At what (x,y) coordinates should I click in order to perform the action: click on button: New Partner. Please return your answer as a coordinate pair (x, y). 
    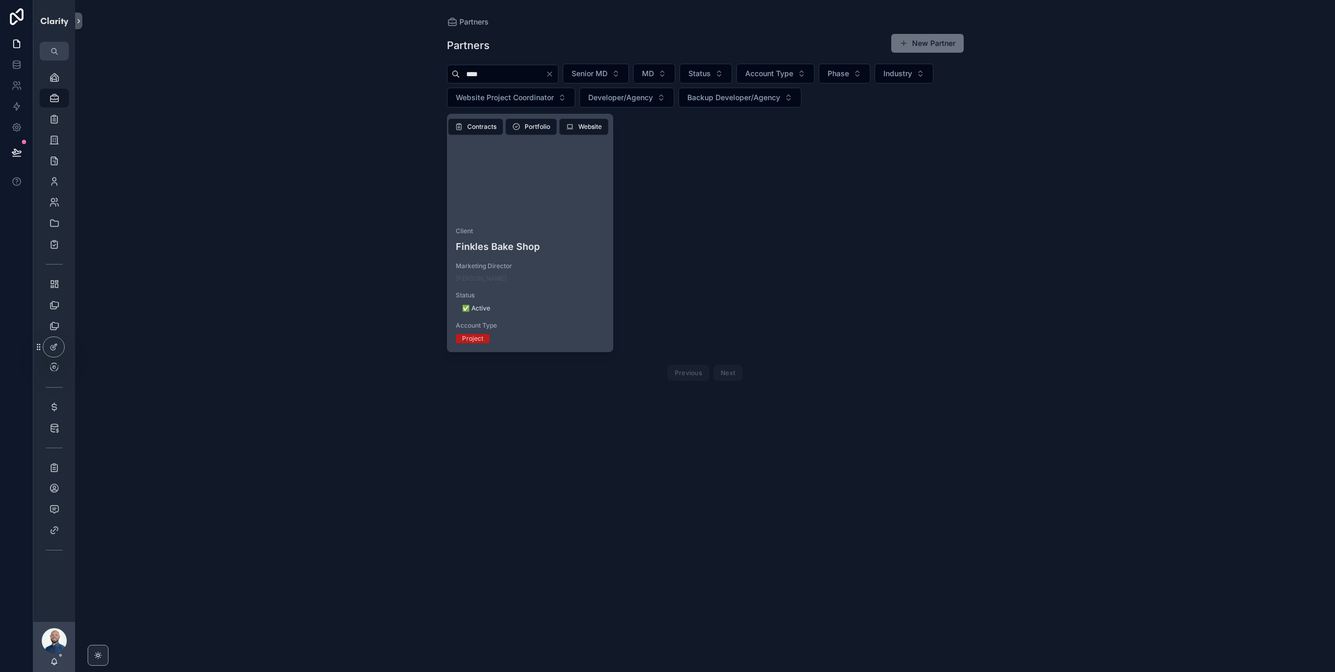
    Looking at the image, I should click on (927, 43).